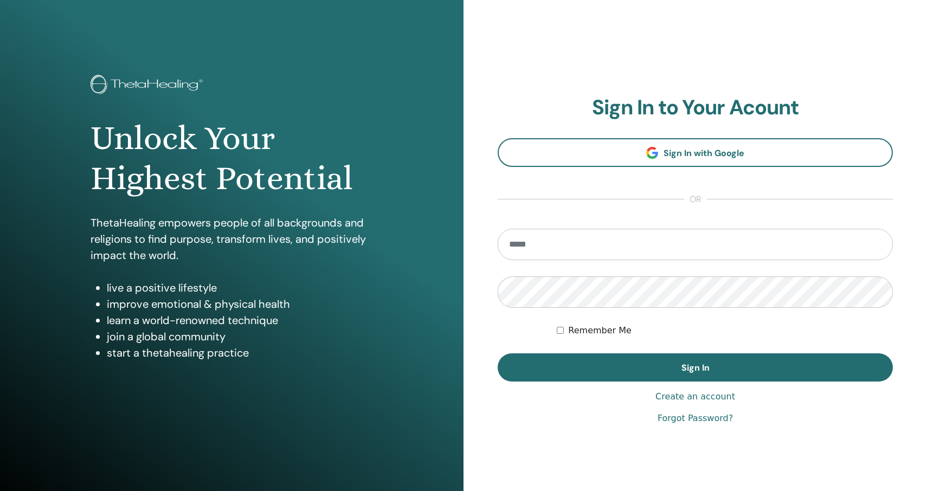 The width and height of the screenshot is (927, 491). What do you see at coordinates (695, 108) in the screenshot?
I see `h2: Sign In to Your Acount` at bounding box center [695, 108].